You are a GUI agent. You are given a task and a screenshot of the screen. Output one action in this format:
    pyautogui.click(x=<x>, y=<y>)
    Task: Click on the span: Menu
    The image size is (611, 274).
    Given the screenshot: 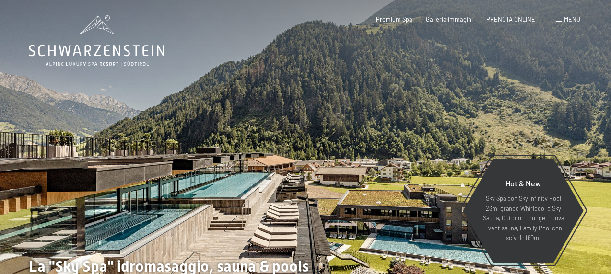 What is the action you would take?
    pyautogui.click(x=572, y=19)
    